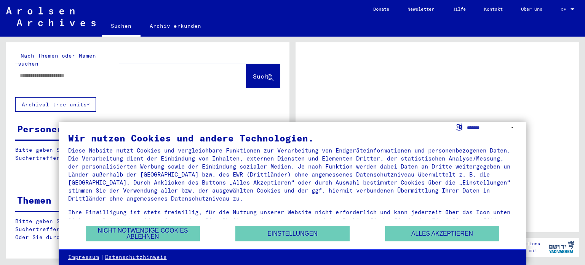 The image size is (585, 265). I want to click on div: Personen, so click(40, 129).